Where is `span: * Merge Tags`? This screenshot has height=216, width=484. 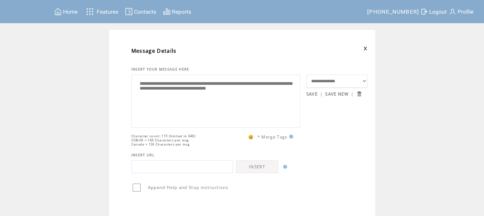 span: * Merge Tags is located at coordinates (272, 137).